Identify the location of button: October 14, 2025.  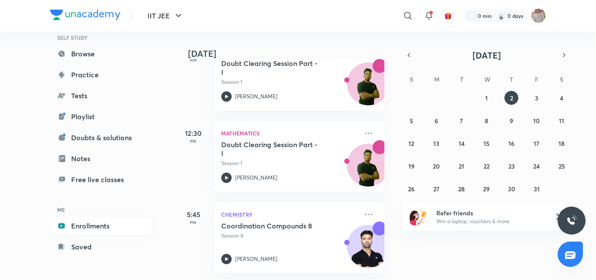
(462, 143).